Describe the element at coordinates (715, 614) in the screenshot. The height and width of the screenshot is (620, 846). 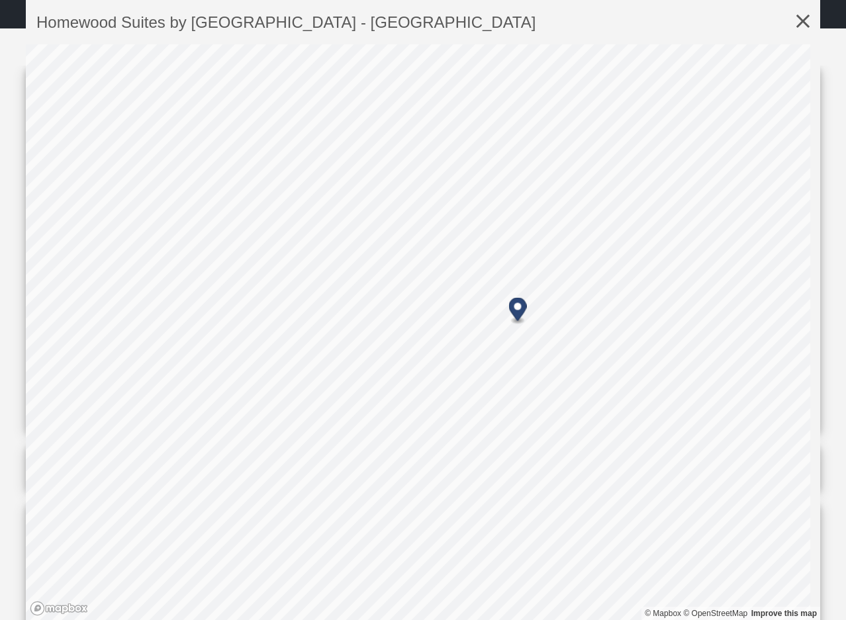
I see `a: OpenStreetMap` at that location.